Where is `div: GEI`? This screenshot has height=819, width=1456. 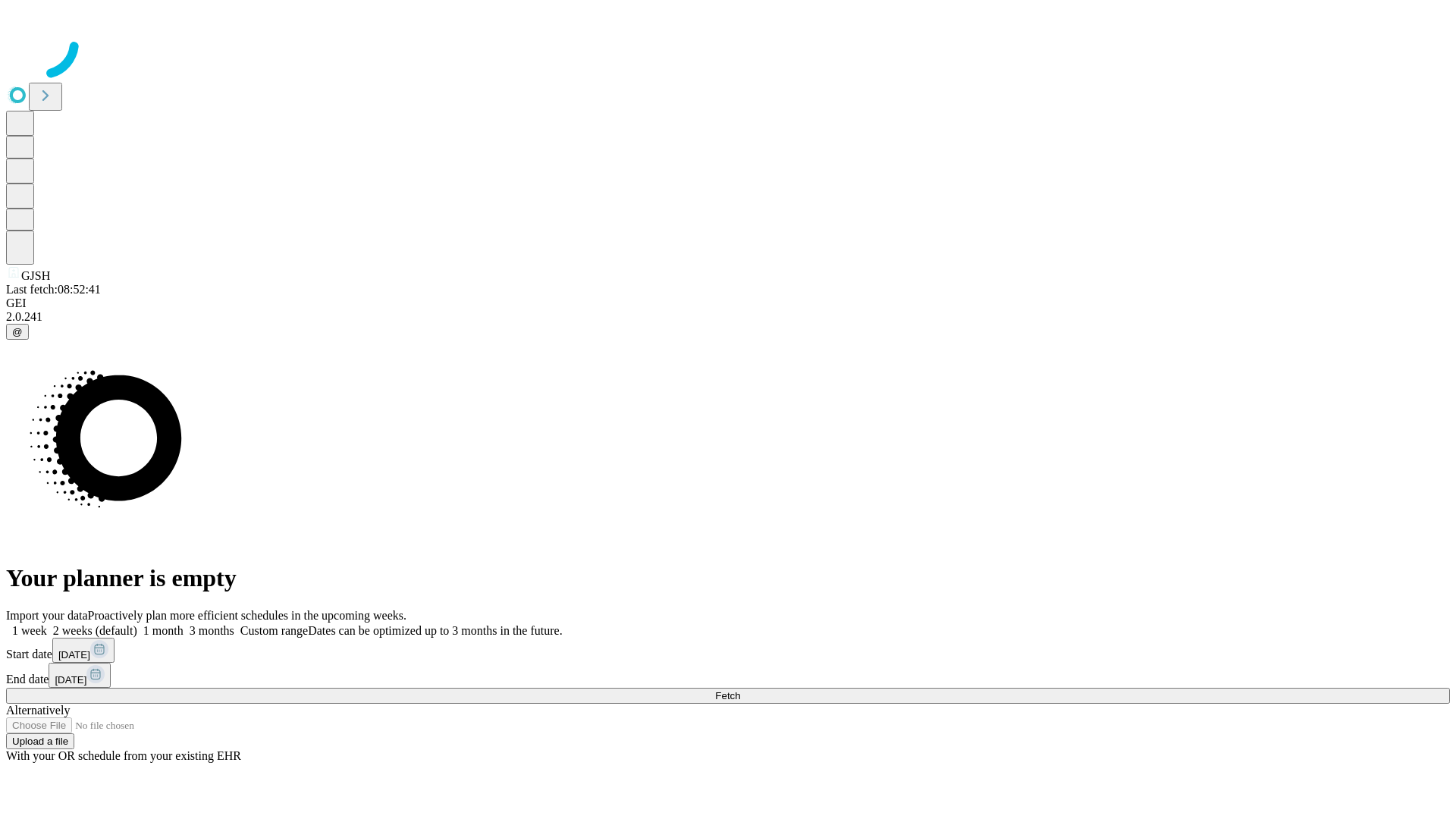
div: GEI is located at coordinates (728, 303).